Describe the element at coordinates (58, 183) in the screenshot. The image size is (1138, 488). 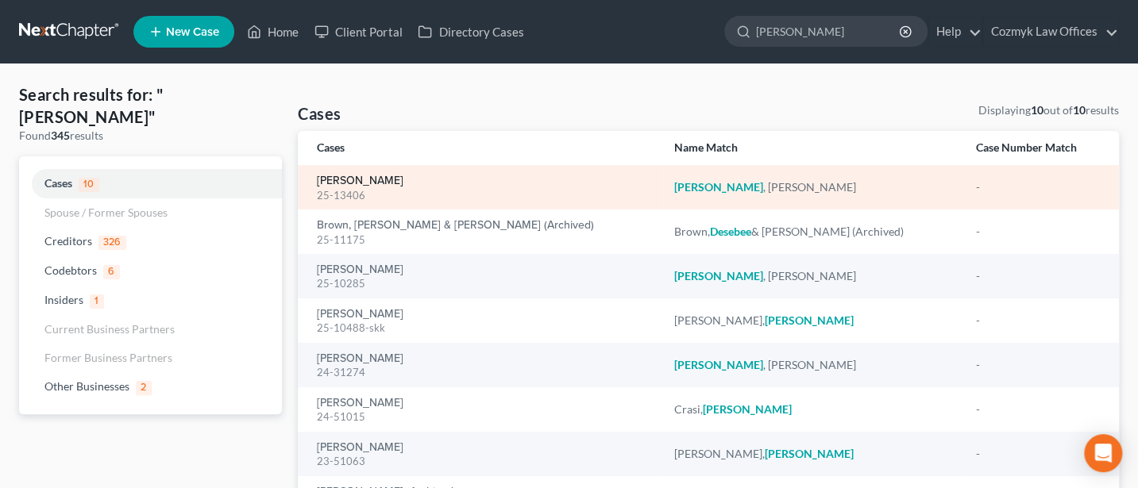
I see `span: Cases` at that location.